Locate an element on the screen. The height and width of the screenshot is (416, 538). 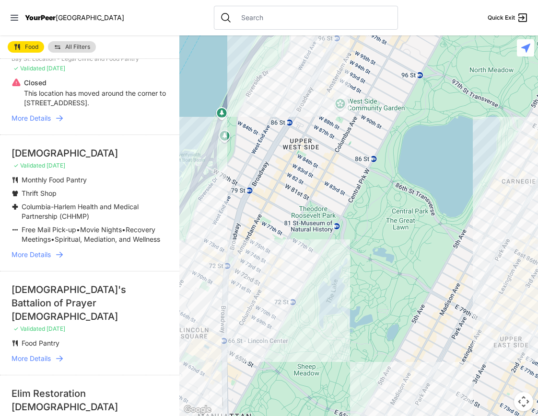
input: Search is located at coordinates (313, 18).